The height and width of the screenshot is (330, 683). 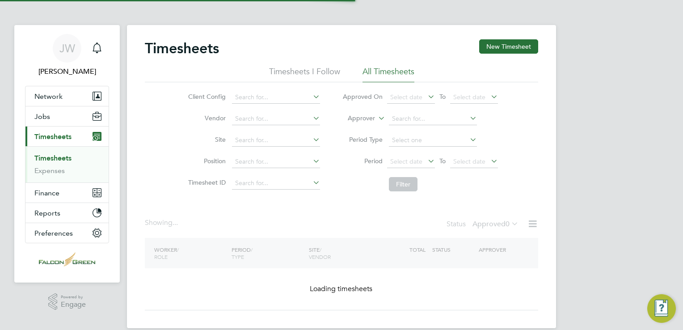 I want to click on span: Powered by, so click(x=73, y=297).